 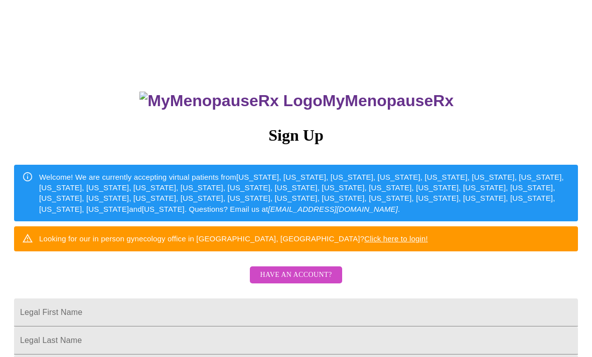 I want to click on a: Have an account?, so click(x=295, y=282).